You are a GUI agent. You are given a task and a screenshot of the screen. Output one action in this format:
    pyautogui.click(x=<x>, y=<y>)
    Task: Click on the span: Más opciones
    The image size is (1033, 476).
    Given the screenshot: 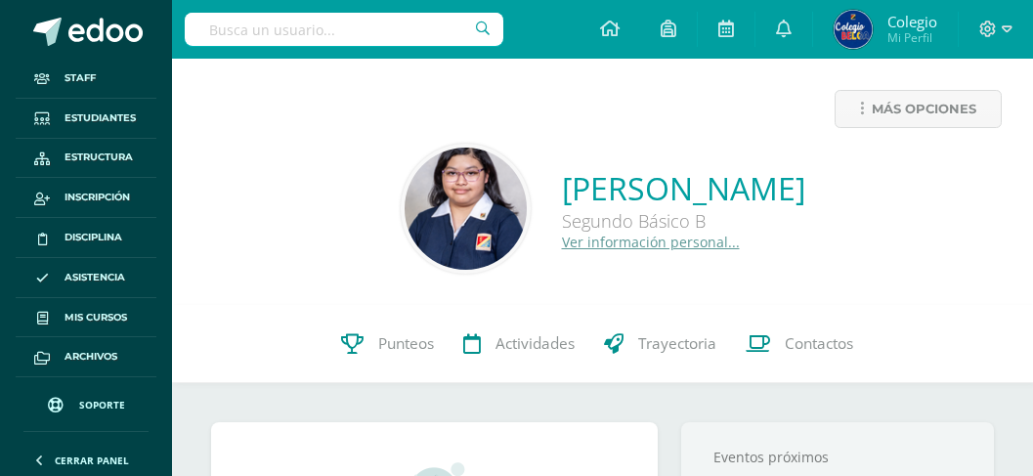 What is the action you would take?
    pyautogui.click(x=924, y=109)
    